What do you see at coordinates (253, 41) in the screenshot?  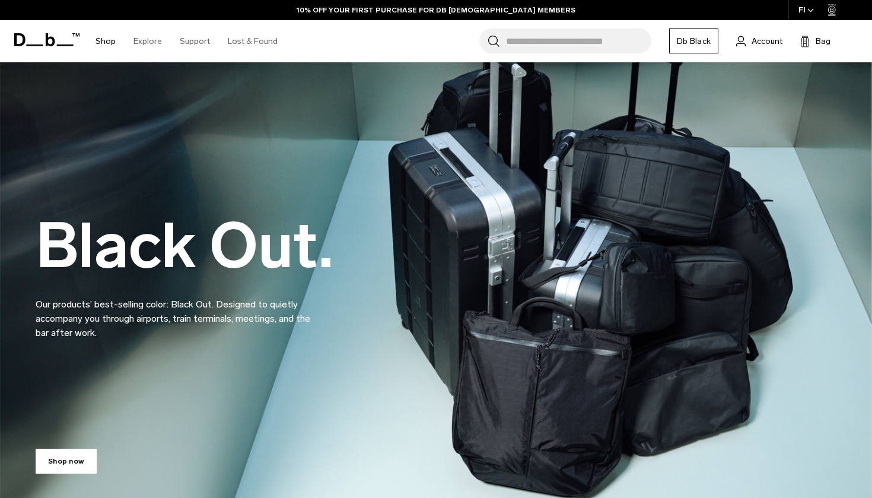 I see `a: Lost & Found` at bounding box center [253, 41].